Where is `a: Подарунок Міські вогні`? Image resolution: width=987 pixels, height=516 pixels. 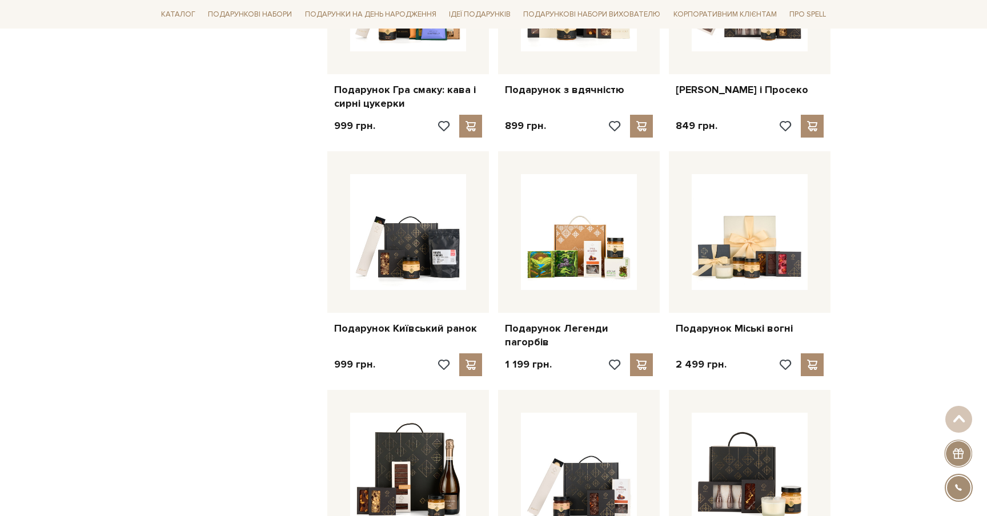 a: Подарунок Міські вогні is located at coordinates (749, 328).